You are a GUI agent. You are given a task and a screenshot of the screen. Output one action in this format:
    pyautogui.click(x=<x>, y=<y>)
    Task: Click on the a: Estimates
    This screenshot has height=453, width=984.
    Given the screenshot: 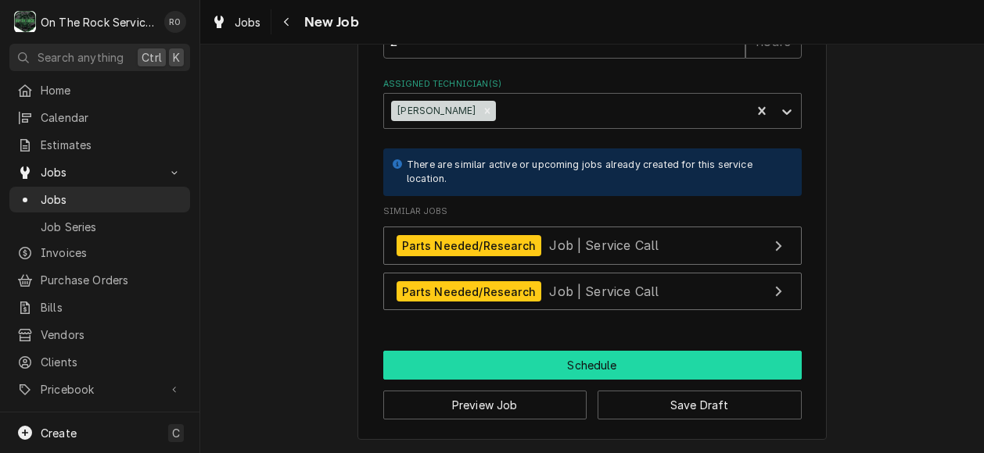 What is the action you would take?
    pyautogui.click(x=99, y=145)
    